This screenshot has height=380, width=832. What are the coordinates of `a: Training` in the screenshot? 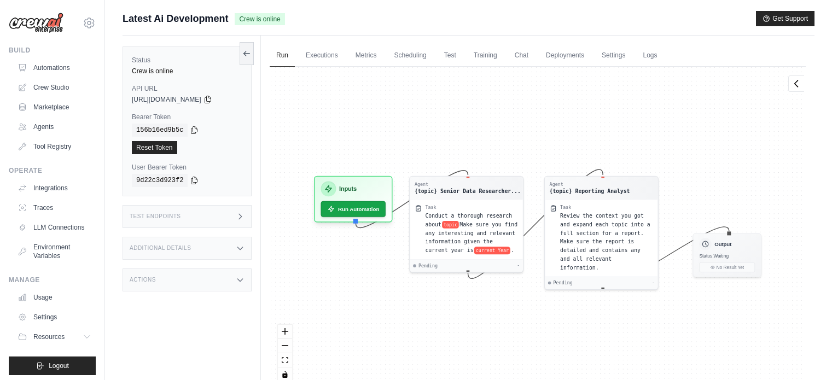 It's located at (485, 56).